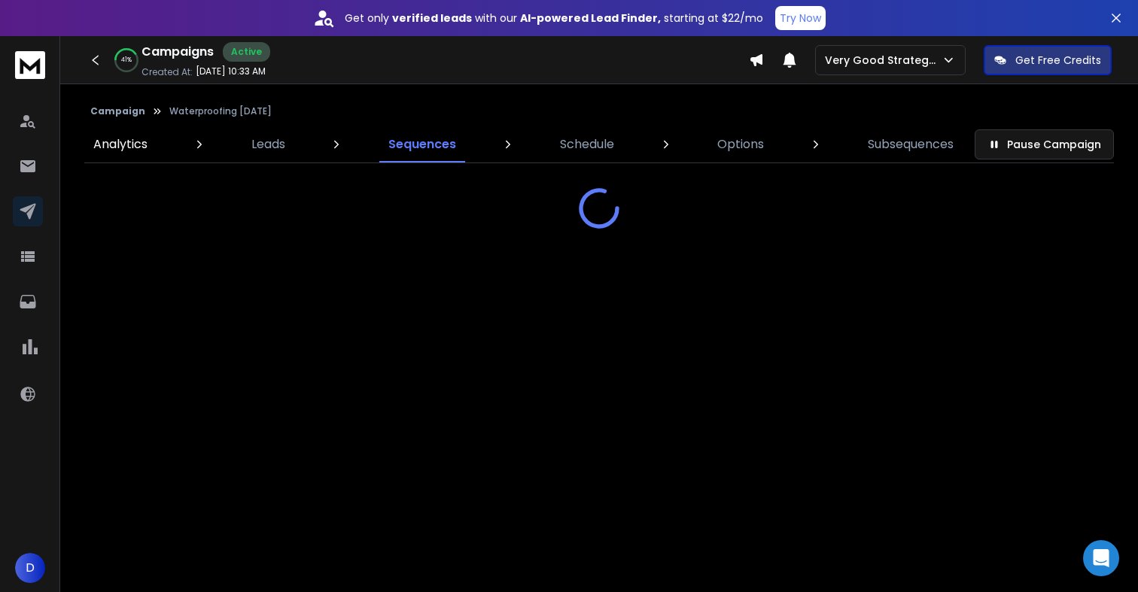  What do you see at coordinates (590, 18) in the screenshot?
I see `strong: AI-powered Lead Finder,` at bounding box center [590, 18].